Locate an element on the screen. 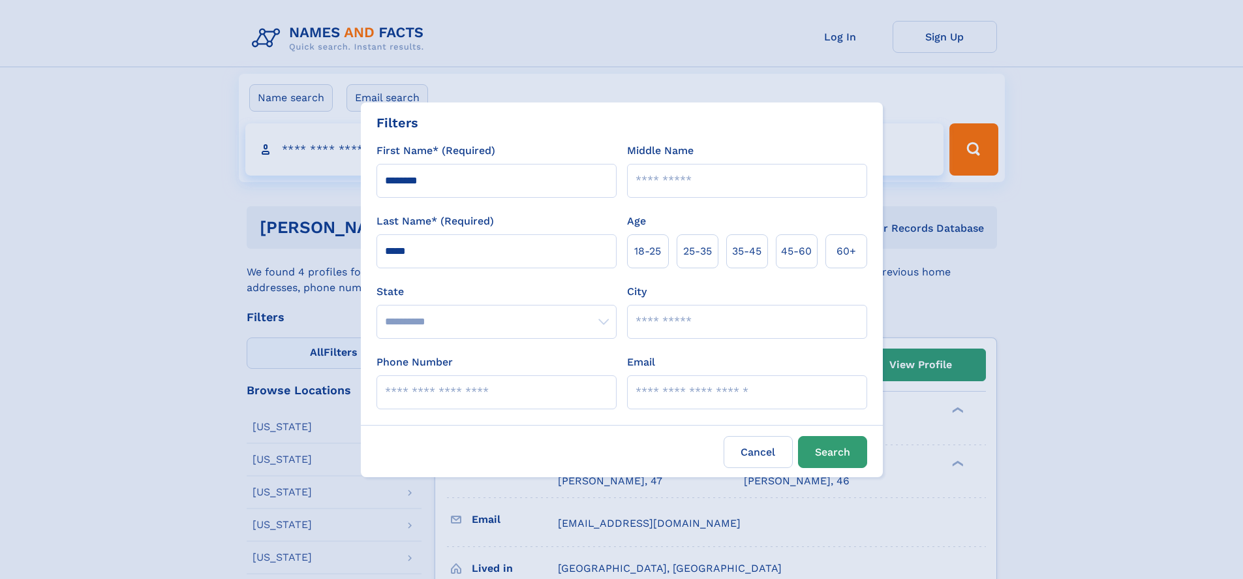  label: State is located at coordinates (496, 292).